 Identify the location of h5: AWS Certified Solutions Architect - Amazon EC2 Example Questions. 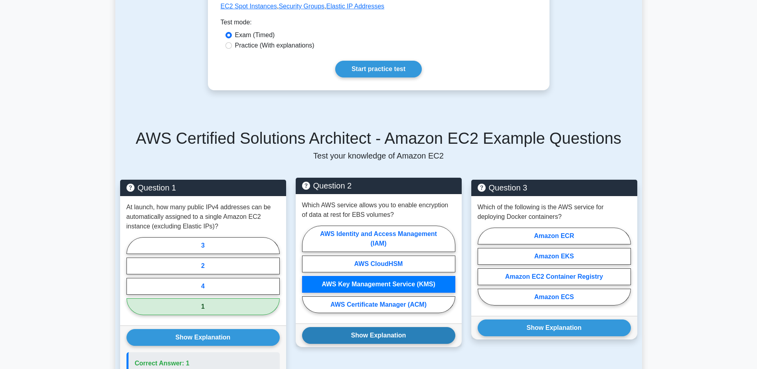
(379, 138).